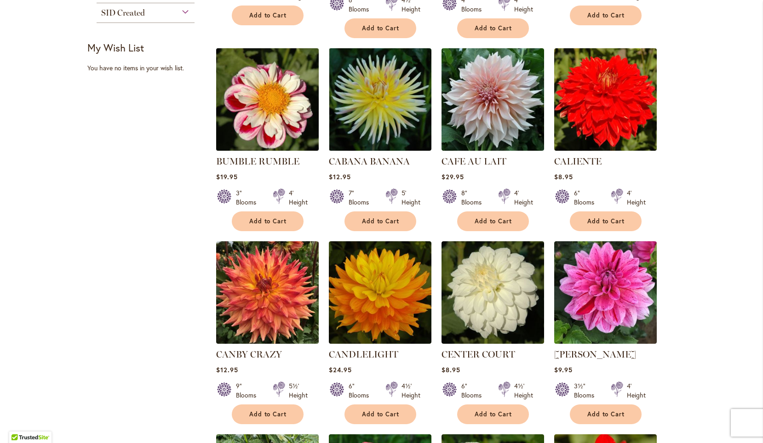  What do you see at coordinates (380, 99) in the screenshot?
I see `img: CABANA BANANA` at bounding box center [380, 99].